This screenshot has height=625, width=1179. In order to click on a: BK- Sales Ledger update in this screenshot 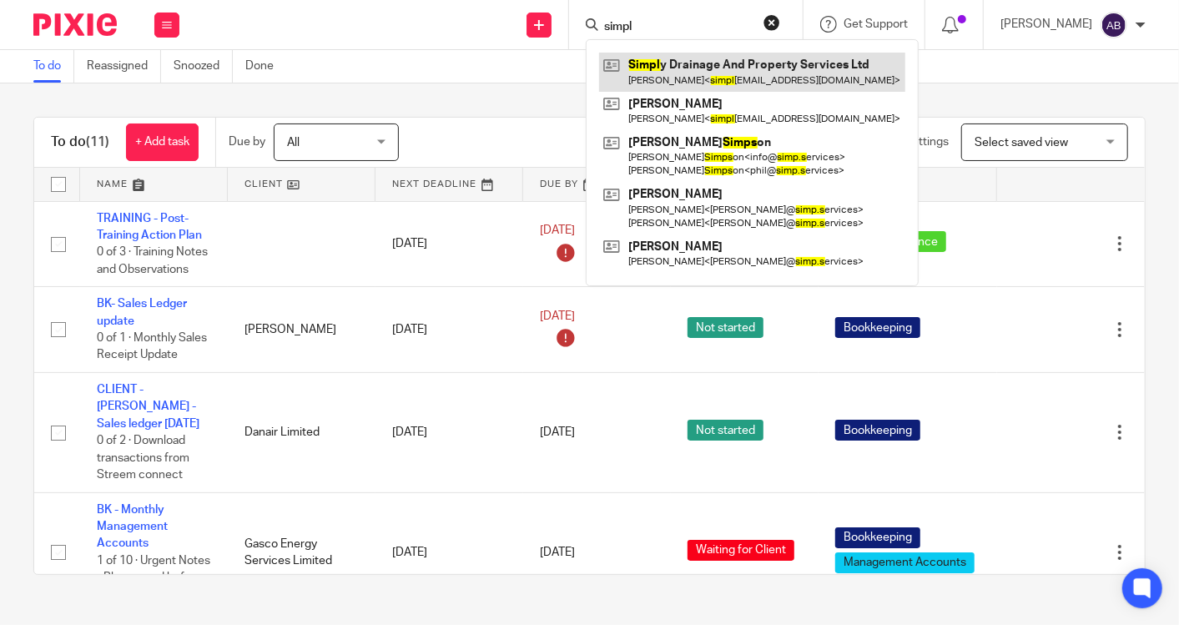, I will do `click(142, 312)`.